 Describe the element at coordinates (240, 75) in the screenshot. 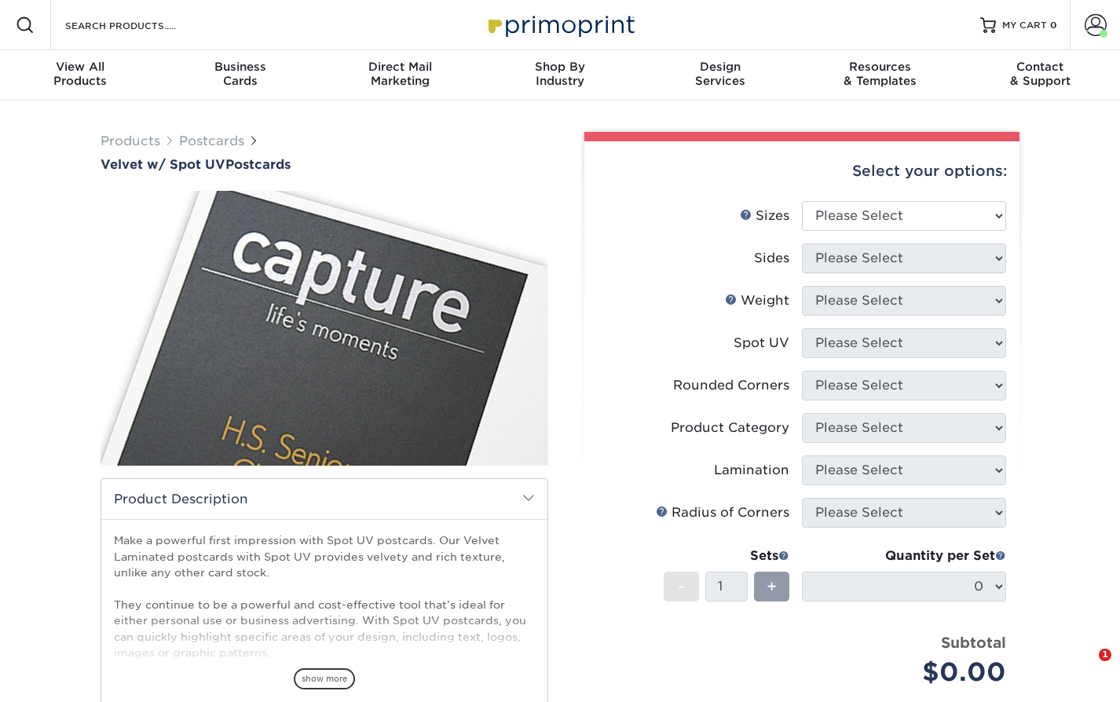

I see `a: BusinessCards` at that location.